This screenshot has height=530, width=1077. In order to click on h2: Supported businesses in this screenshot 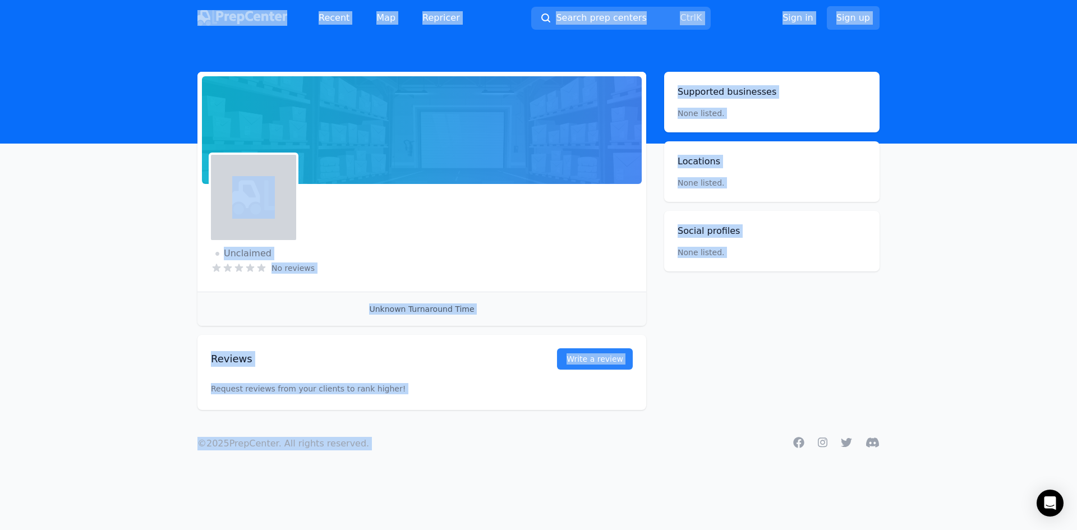, I will do `click(772, 92)`.